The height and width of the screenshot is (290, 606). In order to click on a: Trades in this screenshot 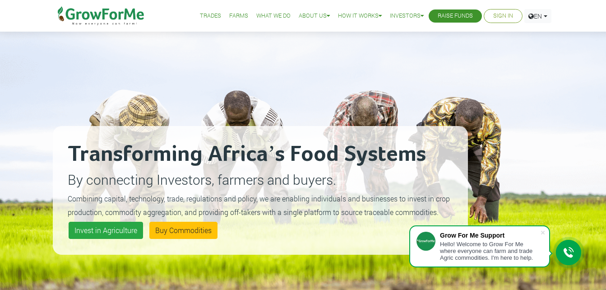, I will do `click(210, 16)`.